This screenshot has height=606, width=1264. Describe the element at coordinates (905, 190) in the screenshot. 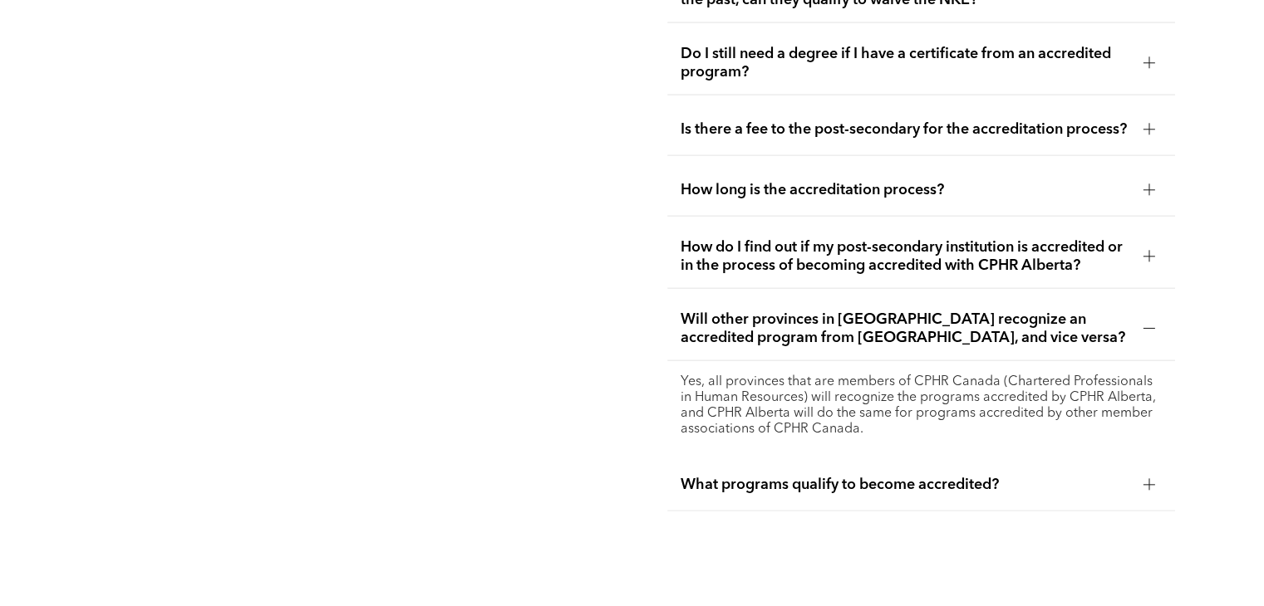

I see `span: How long is the accreditation process?` at that location.